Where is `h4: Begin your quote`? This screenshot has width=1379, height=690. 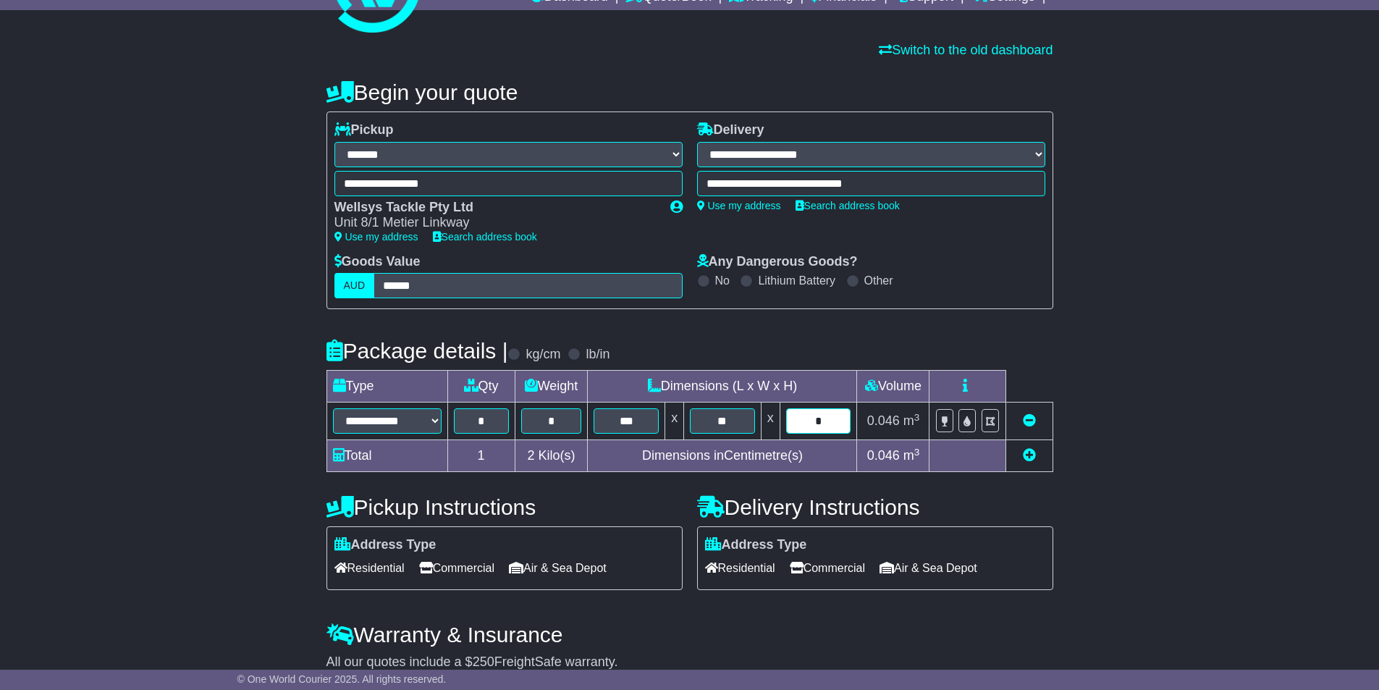 h4: Begin your quote is located at coordinates (690, 92).